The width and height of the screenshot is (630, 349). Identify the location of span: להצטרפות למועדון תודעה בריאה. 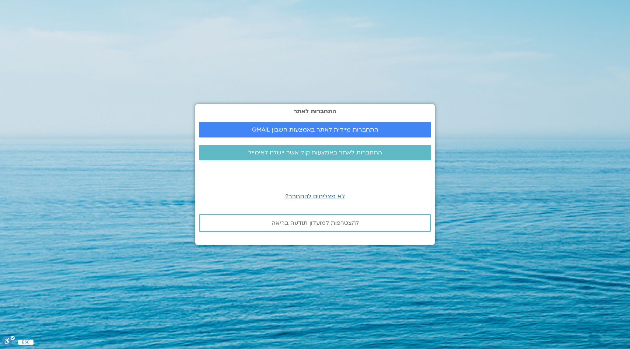
(315, 223).